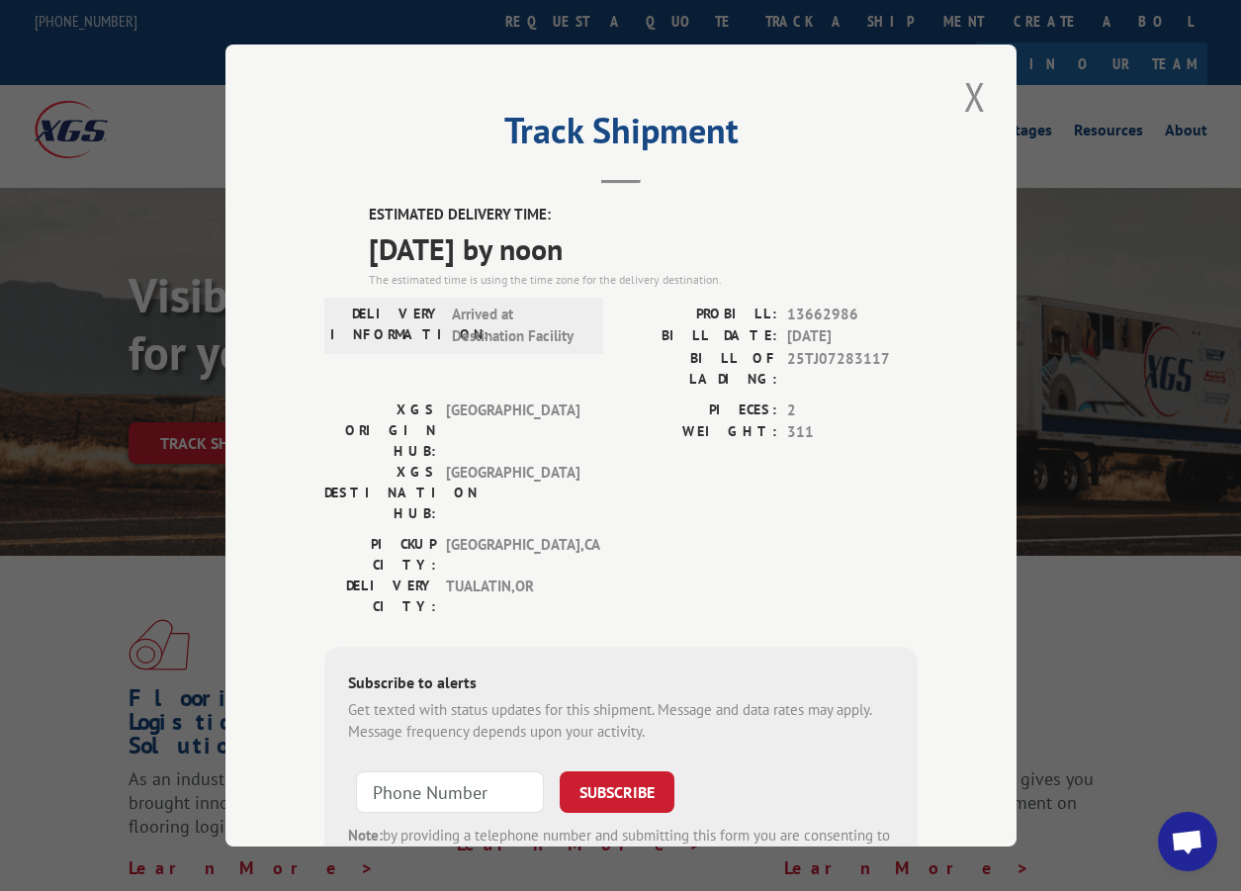 The height and width of the screenshot is (891, 1241). Describe the element at coordinates (380, 555) in the screenshot. I see `label: PICKUP CITY:` at that location.